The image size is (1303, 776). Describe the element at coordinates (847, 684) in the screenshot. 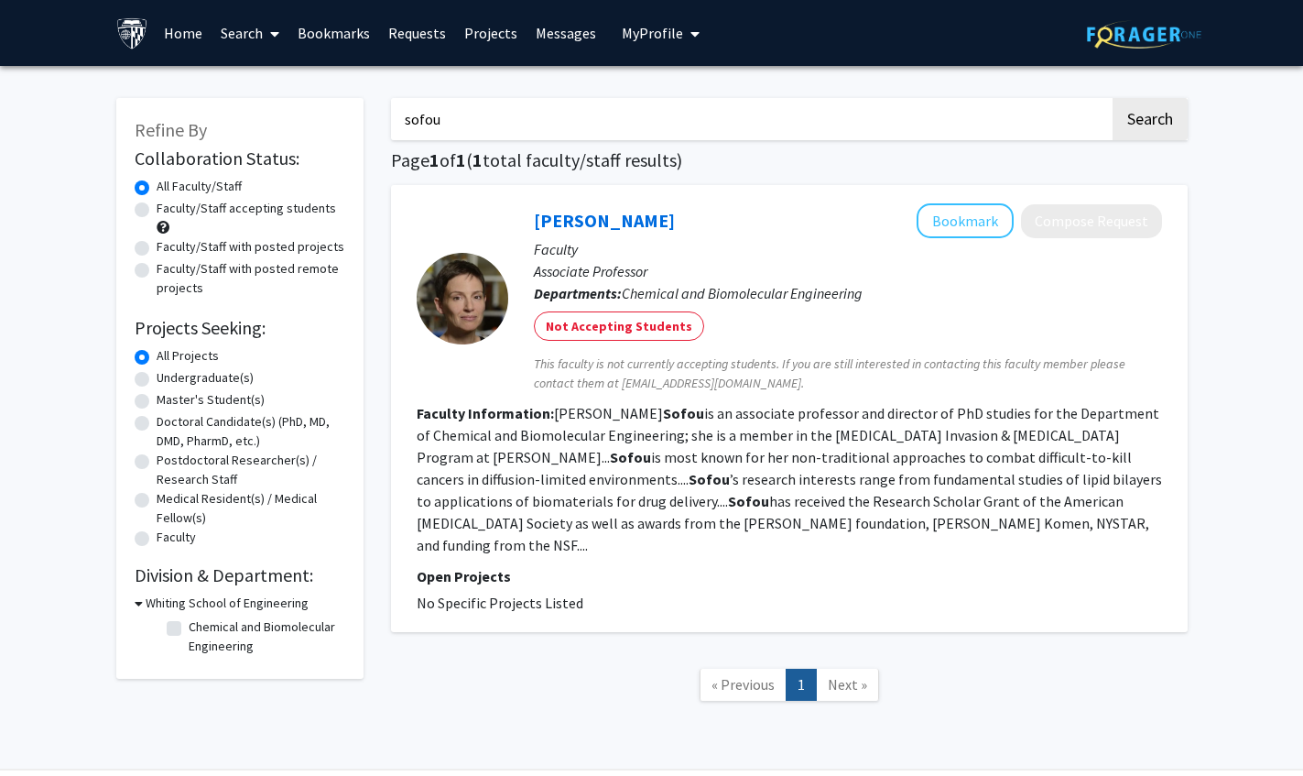

I see `a: Next Page` at that location.